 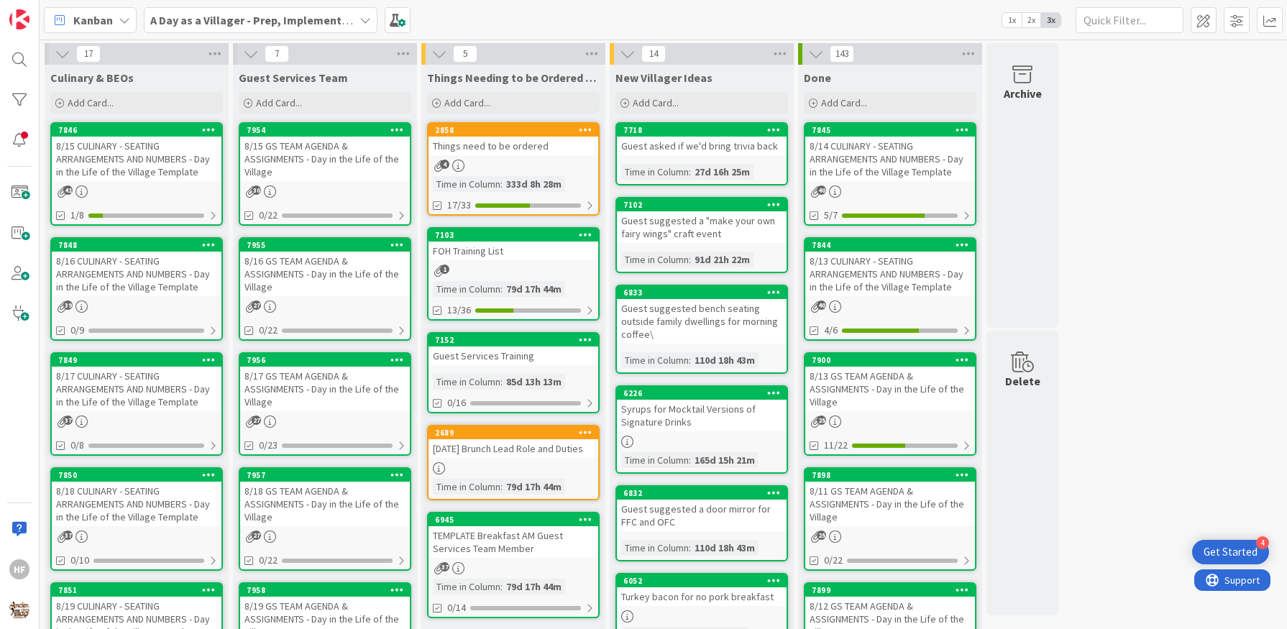 What do you see at coordinates (702, 515) in the screenshot?
I see `div: Guest suggested a door mirror for FFC and OFC` at bounding box center [702, 515].